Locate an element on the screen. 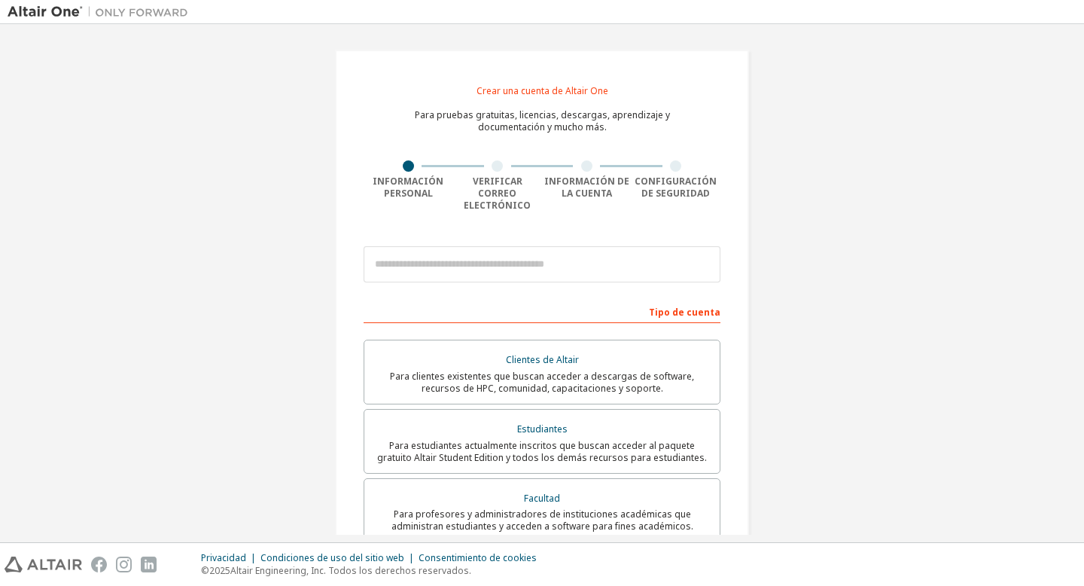  font: Para pruebas gratuitas, licencias, descargas, aprendizaje y is located at coordinates (542, 114).